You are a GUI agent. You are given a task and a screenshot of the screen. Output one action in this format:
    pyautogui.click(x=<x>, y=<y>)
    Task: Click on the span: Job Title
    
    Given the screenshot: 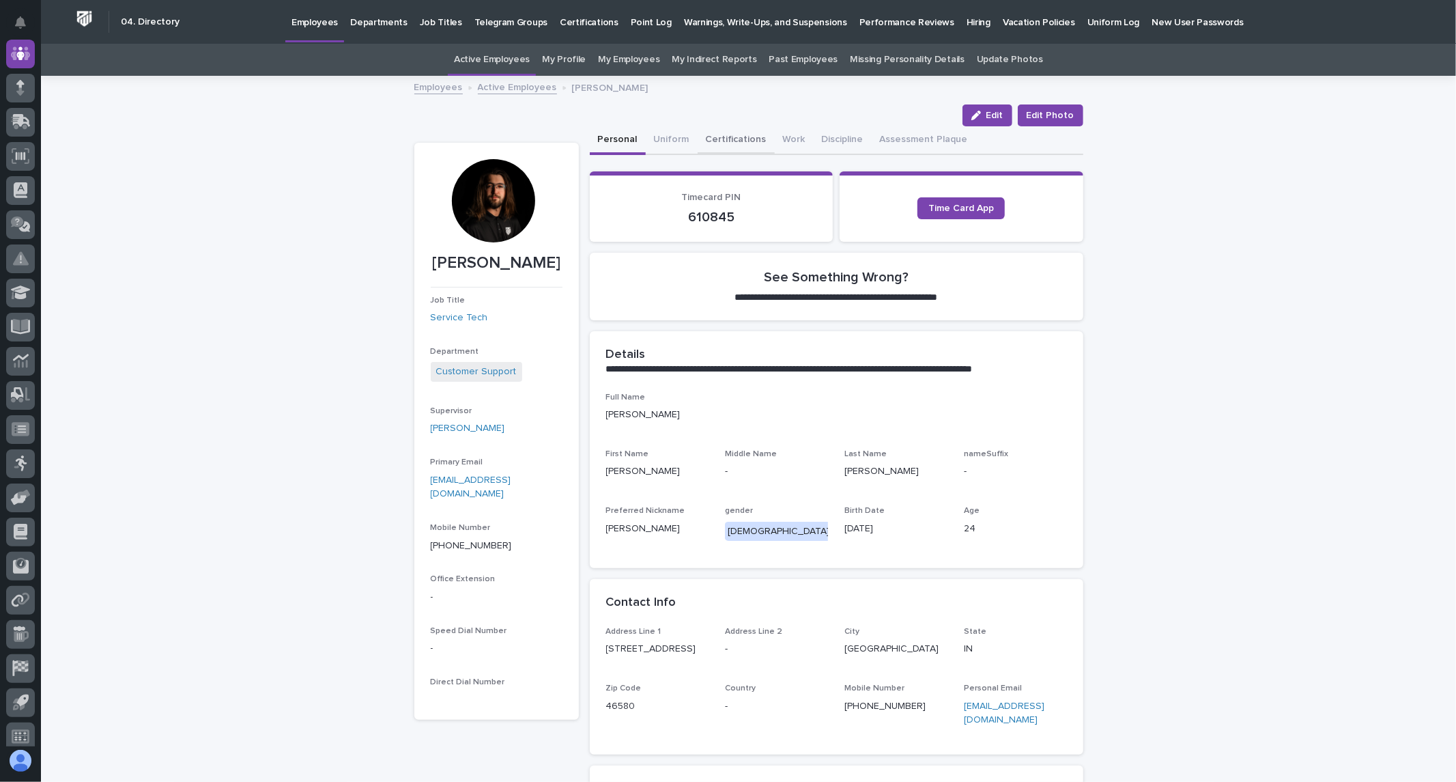 What is the action you would take?
    pyautogui.click(x=448, y=300)
    